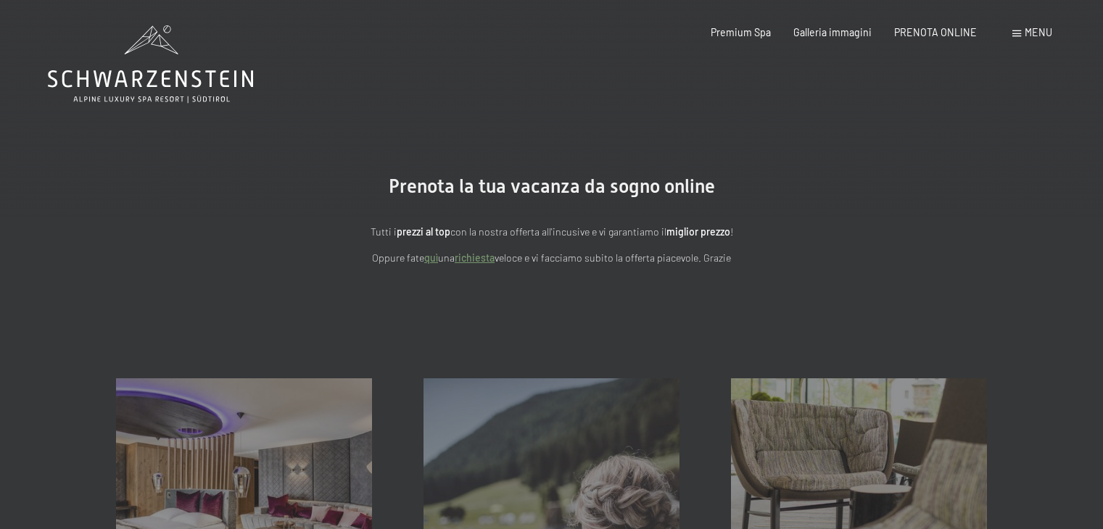 The image size is (1103, 529). I want to click on span: Prenota la tua vacanza da sogno online, so click(552, 186).